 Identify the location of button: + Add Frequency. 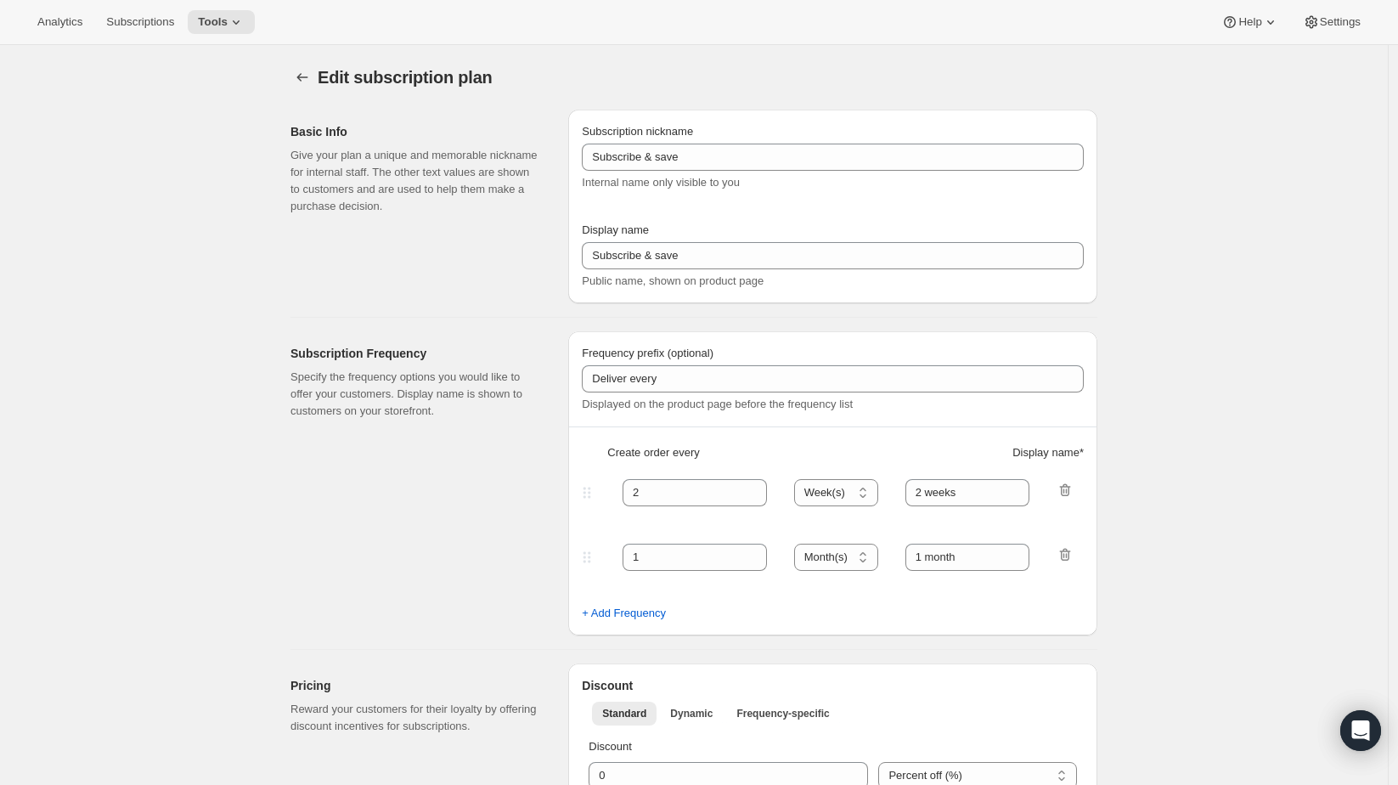
(623, 613).